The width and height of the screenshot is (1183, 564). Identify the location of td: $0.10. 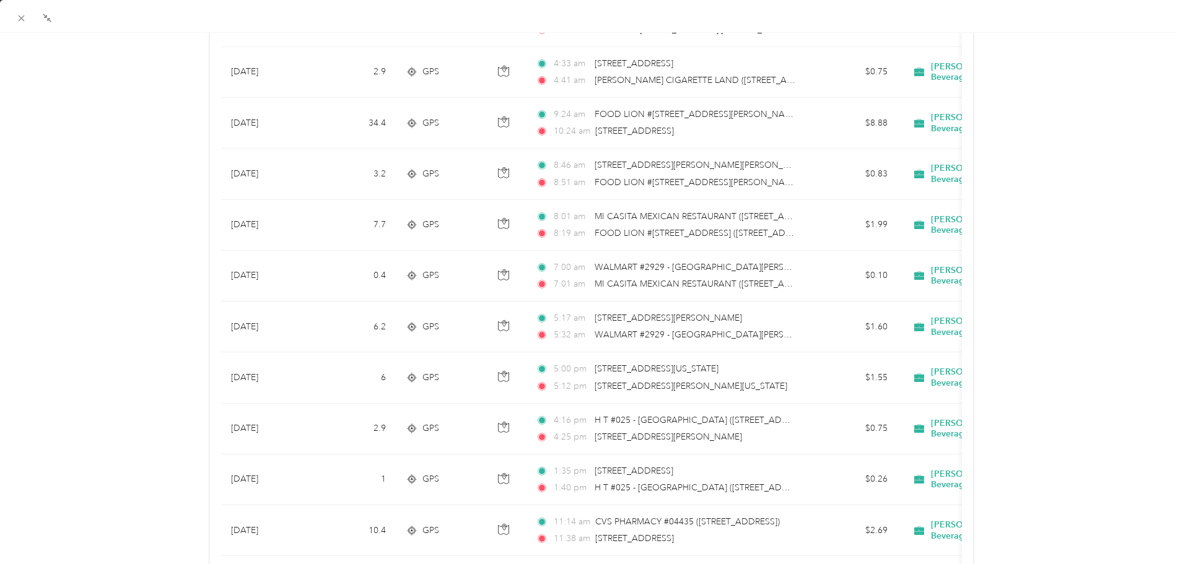
(854, 276).